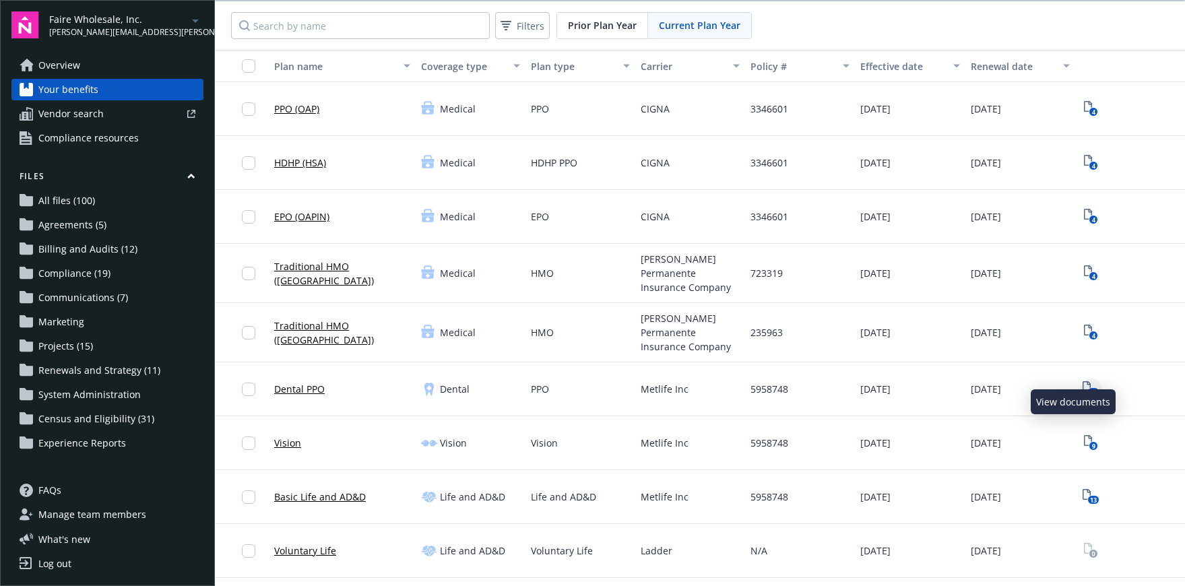  Describe the element at coordinates (1012, 66) in the screenshot. I see `div: Renewal date` at that location.